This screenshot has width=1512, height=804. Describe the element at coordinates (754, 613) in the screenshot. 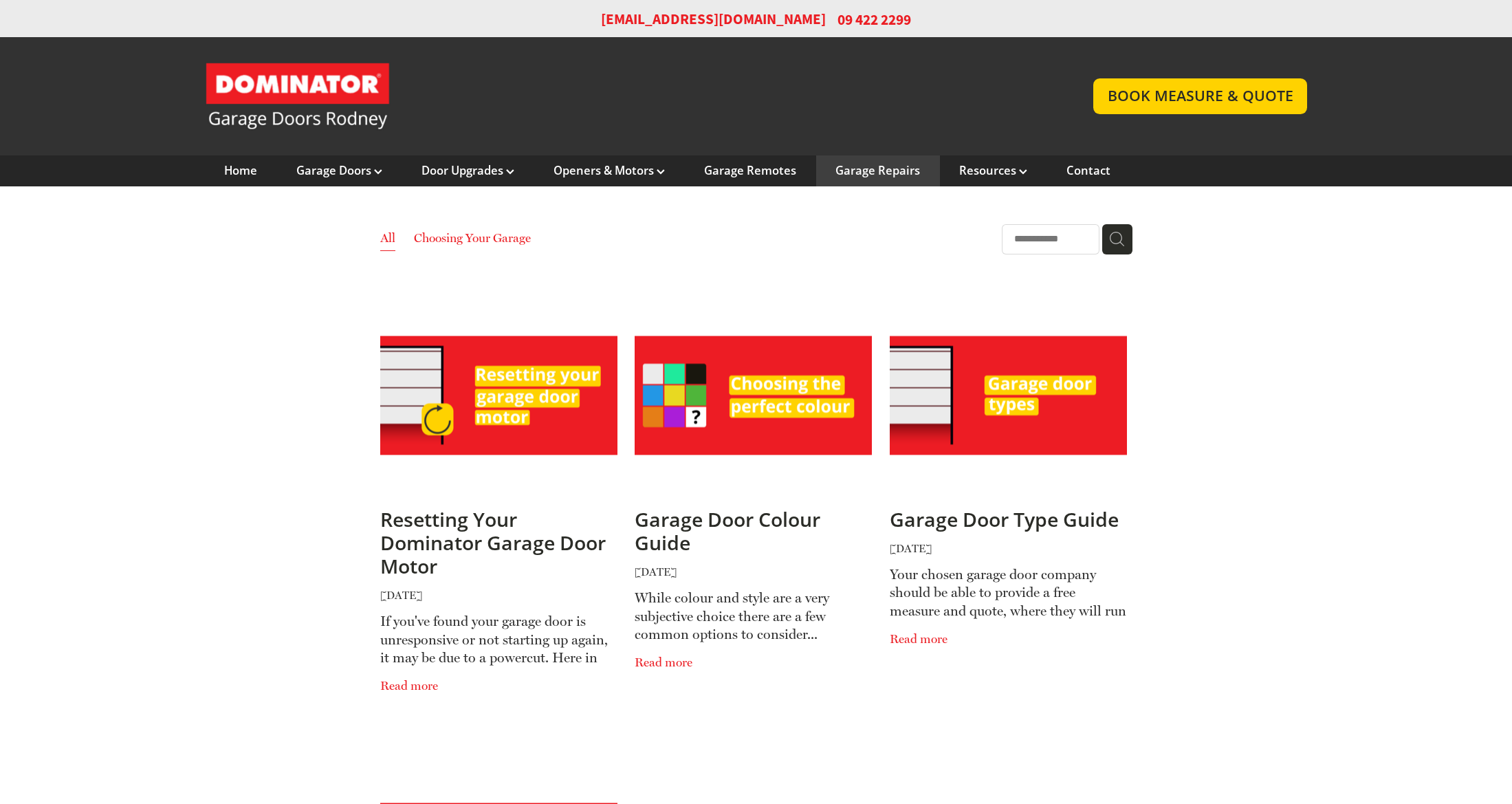

I see `span: While colour and style are a very subjective choice there are a few common options to consider...` at that location.